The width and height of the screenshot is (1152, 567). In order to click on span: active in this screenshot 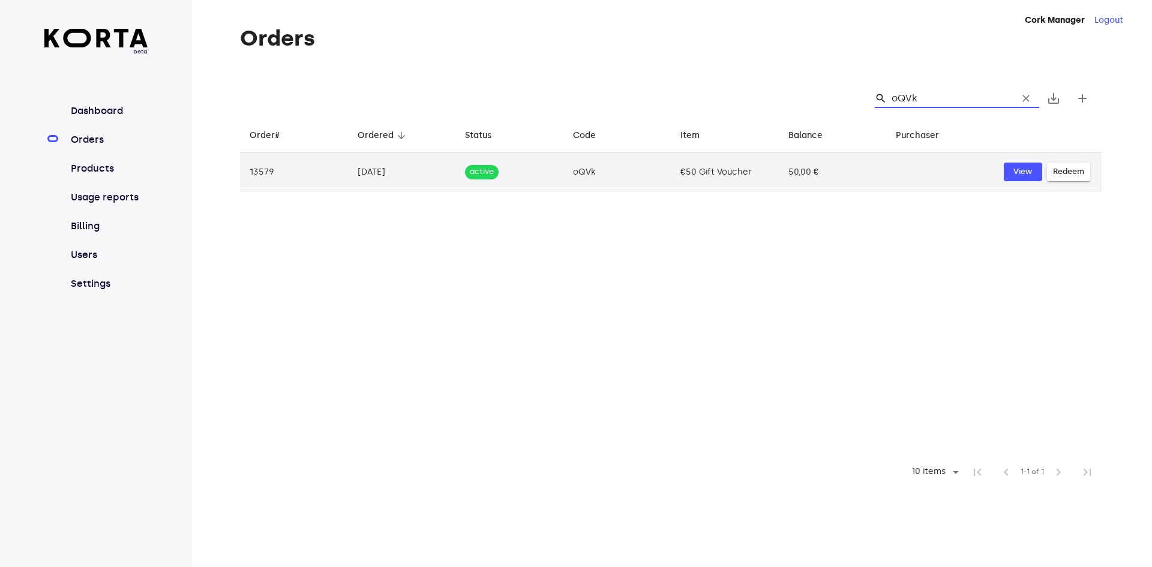, I will do `click(482, 172)`.